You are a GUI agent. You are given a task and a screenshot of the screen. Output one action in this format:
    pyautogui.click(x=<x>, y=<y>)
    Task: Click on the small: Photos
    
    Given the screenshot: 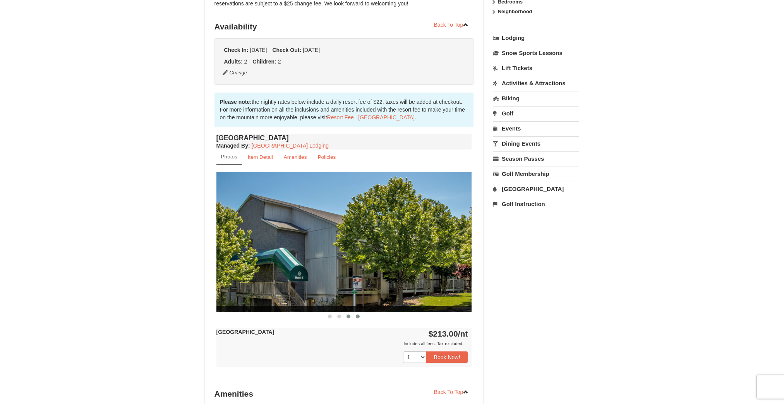 What is the action you would take?
    pyautogui.click(x=229, y=156)
    